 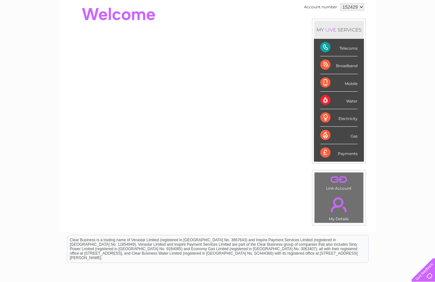 I want to click on td: Link Account, so click(x=339, y=182).